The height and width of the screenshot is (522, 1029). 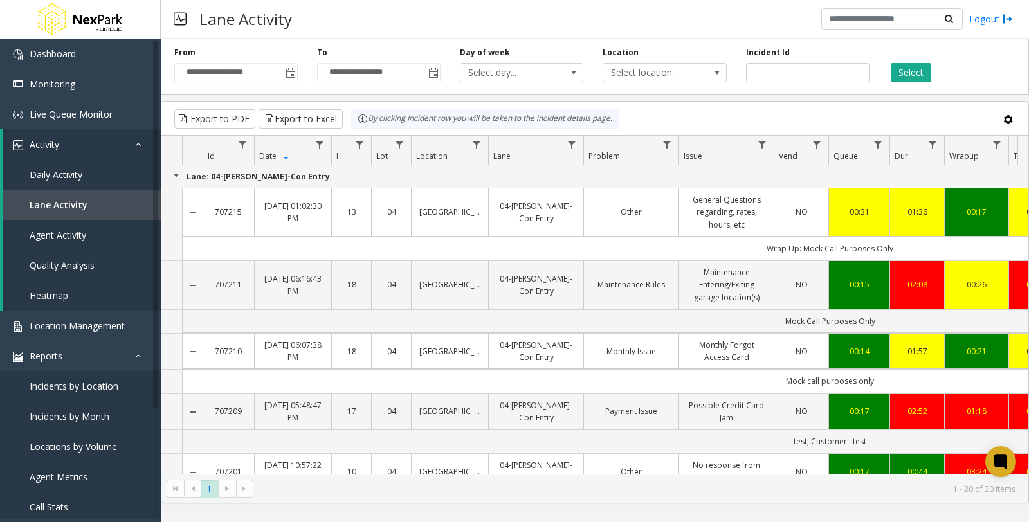 I want to click on a: 03:24, so click(x=976, y=471).